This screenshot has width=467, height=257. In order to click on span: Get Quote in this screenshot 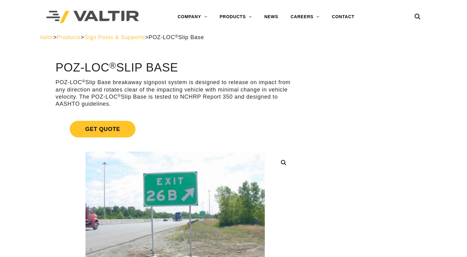, I will do `click(102, 129)`.